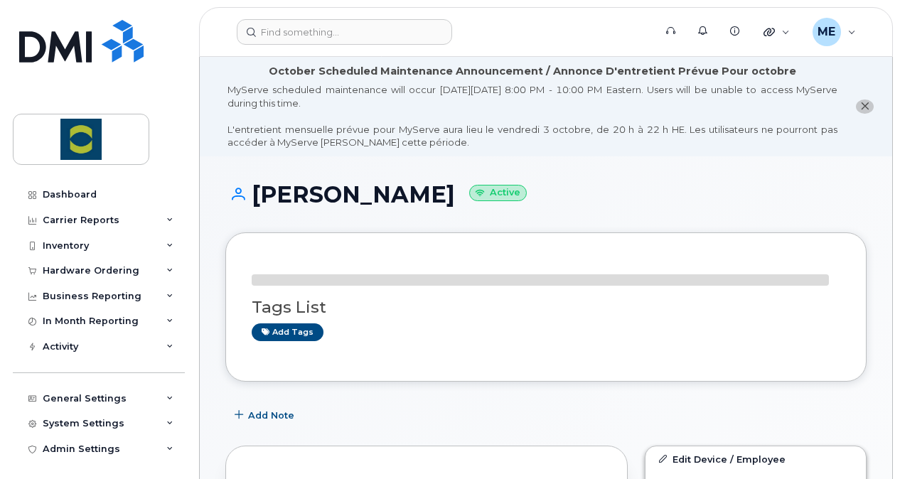 Image resolution: width=900 pixels, height=479 pixels. I want to click on button: close notification, so click(864, 107).